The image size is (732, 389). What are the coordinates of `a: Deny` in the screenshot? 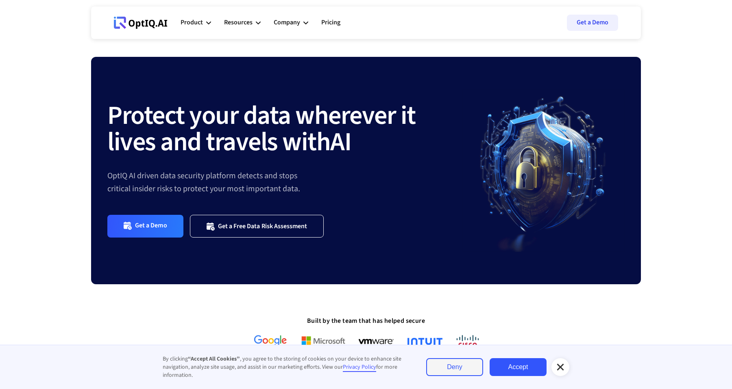 It's located at (454, 367).